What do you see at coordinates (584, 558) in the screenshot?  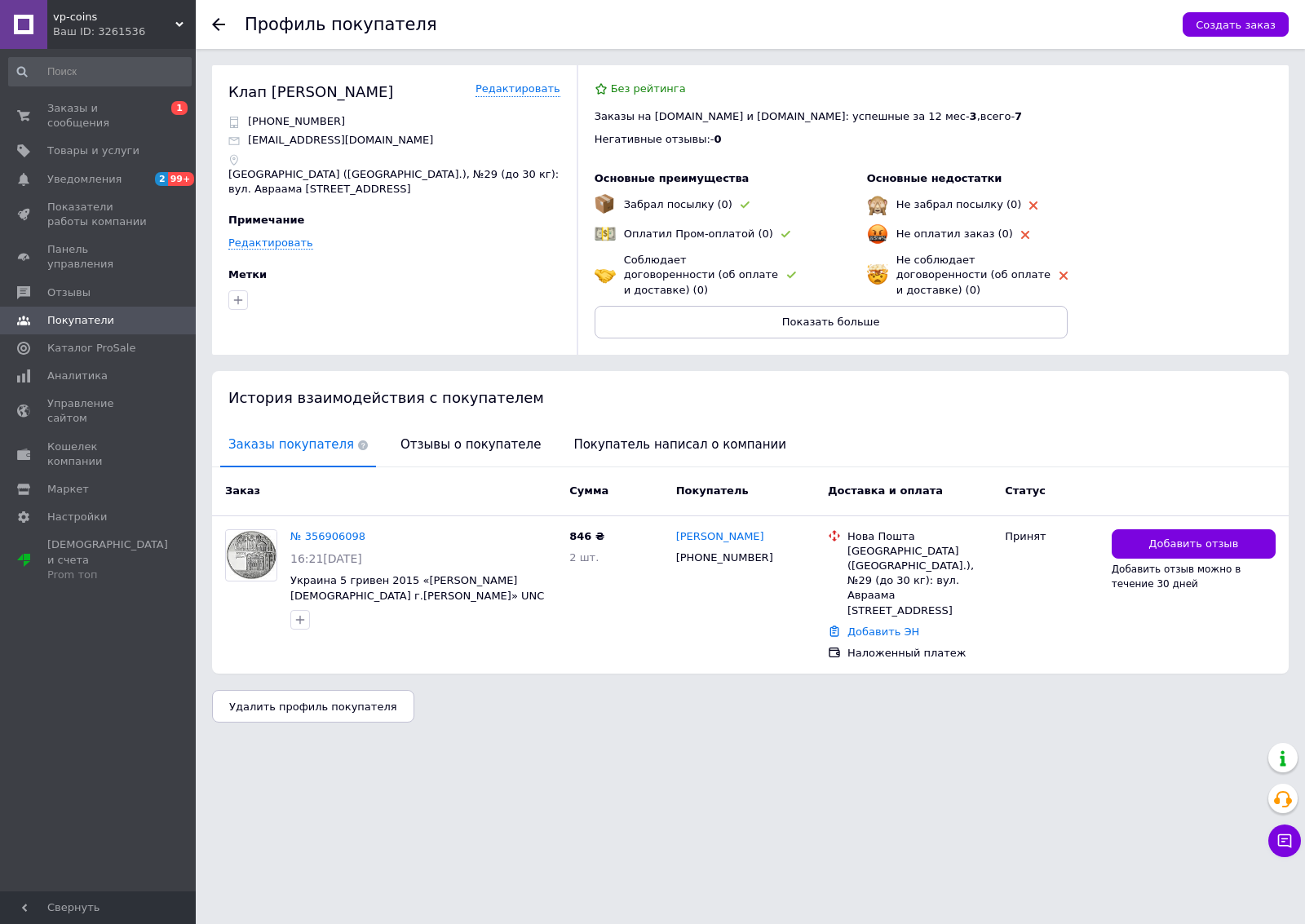 I see `span: 2 шт.` at bounding box center [584, 558].